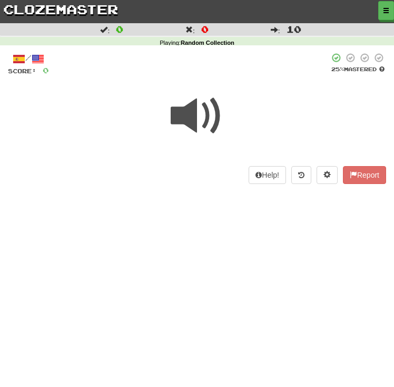 Image resolution: width=394 pixels, height=387 pixels. Describe the element at coordinates (364, 175) in the screenshot. I see `button: Report` at that location.